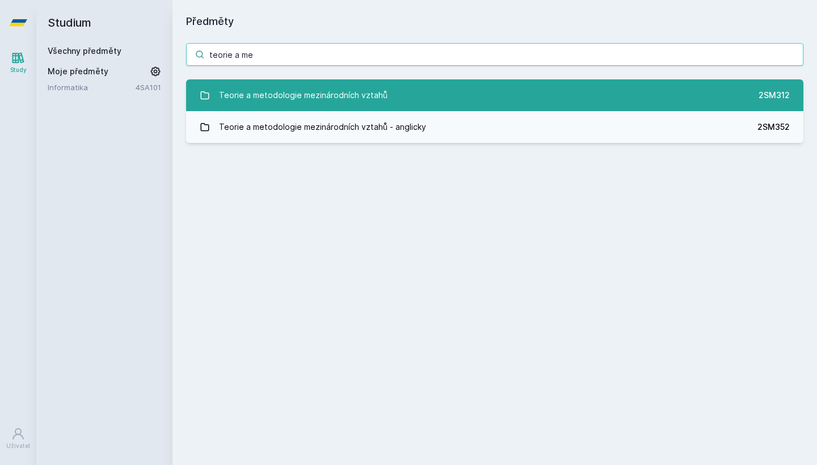 This screenshot has height=465, width=817. What do you see at coordinates (495, 95) in the screenshot?
I see `a: Teorie a metodologie mezinárodních vztahů 2SM312` at bounding box center [495, 95].